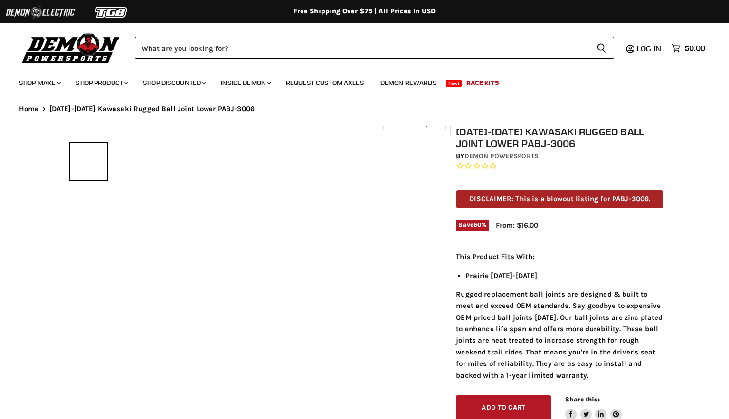 The height and width of the screenshot is (419, 729). I want to click on span: 50, so click(477, 225).